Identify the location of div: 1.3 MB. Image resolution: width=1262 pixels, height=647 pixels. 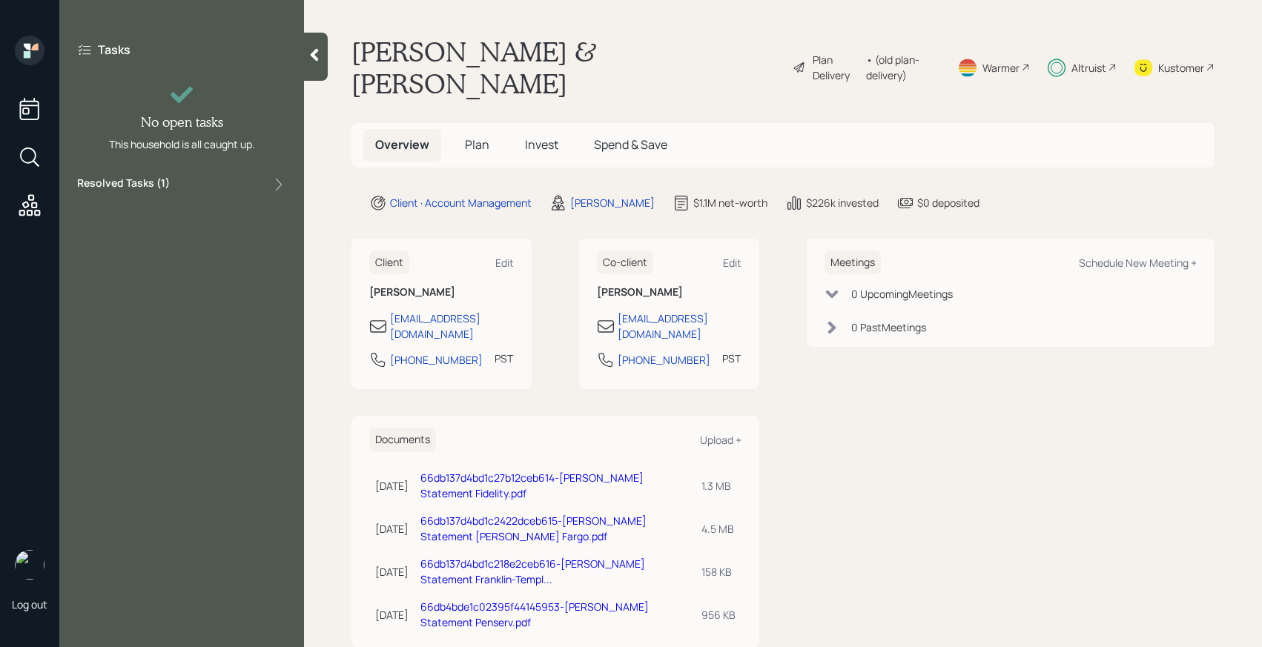
(719, 486).